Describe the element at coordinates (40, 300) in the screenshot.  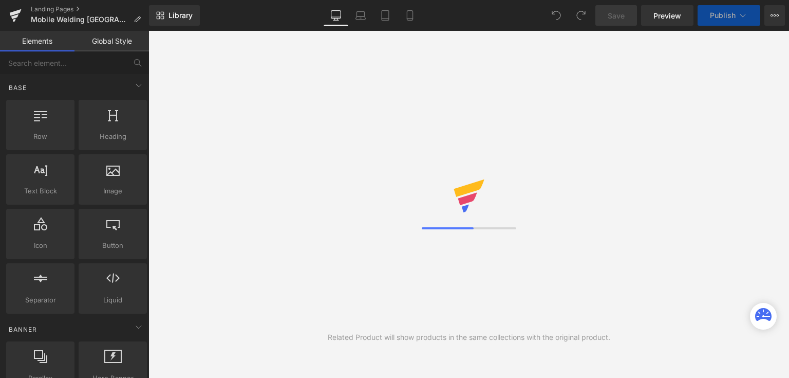
I see `span: Separator` at that location.